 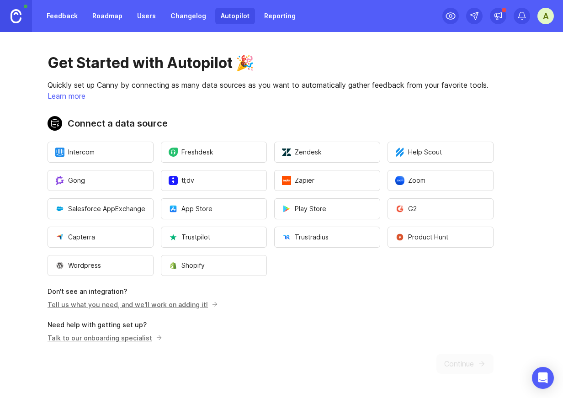 I want to click on span: Capterra, so click(x=75, y=237).